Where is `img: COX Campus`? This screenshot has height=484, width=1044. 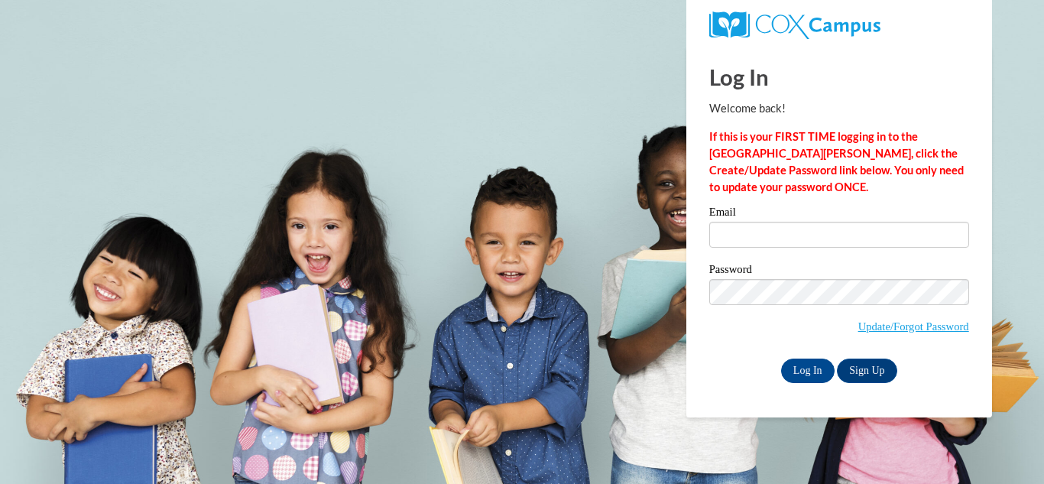
img: COX Campus is located at coordinates (794, 25).